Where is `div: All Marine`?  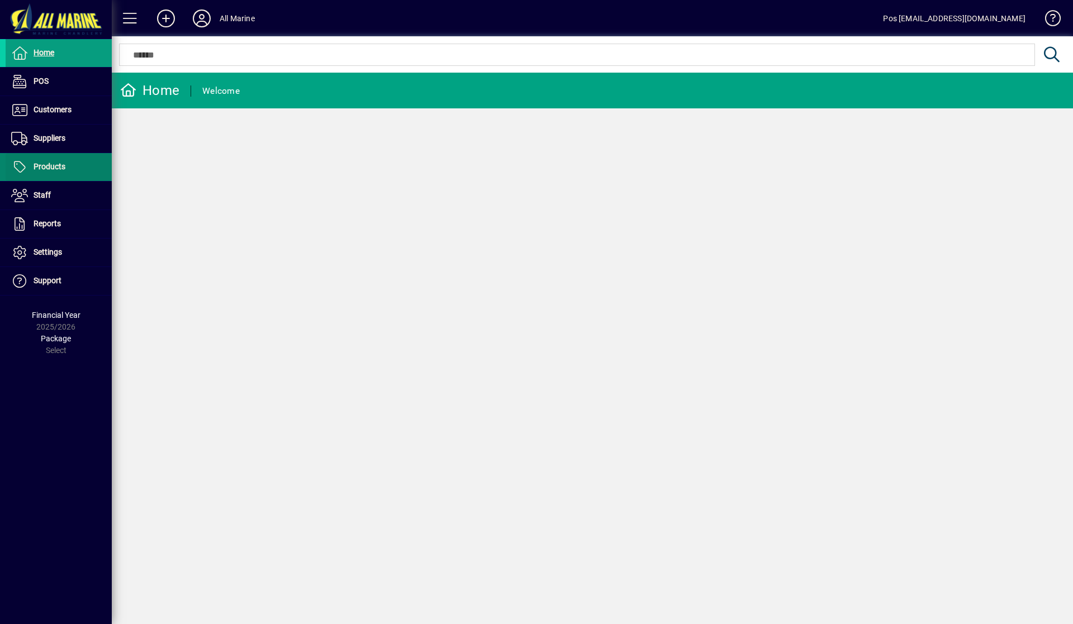 div: All Marine is located at coordinates (237, 18).